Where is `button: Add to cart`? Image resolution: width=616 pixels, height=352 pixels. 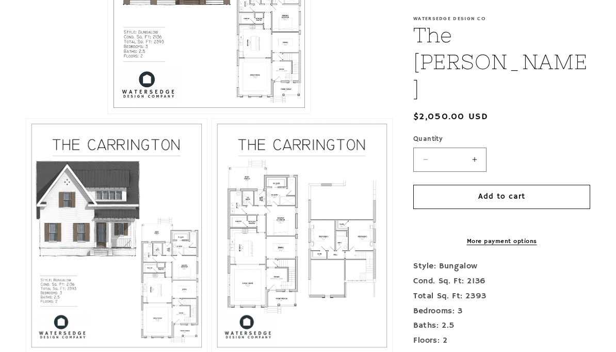 button: Add to cart is located at coordinates (502, 197).